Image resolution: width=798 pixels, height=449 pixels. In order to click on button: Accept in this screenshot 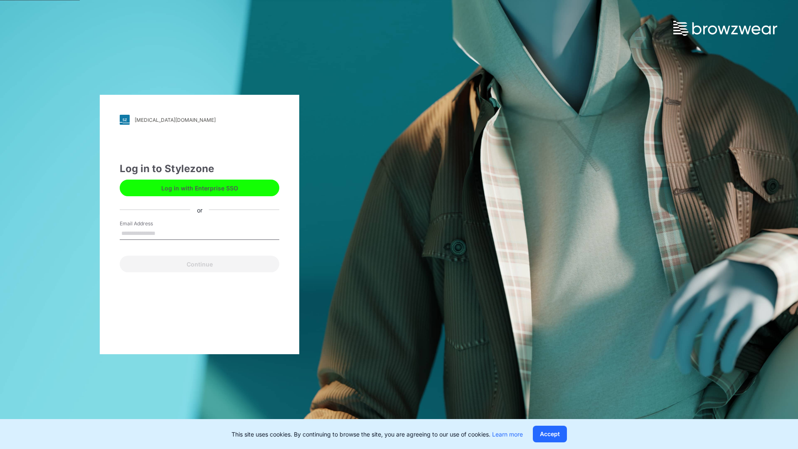, I will do `click(550, 434)`.